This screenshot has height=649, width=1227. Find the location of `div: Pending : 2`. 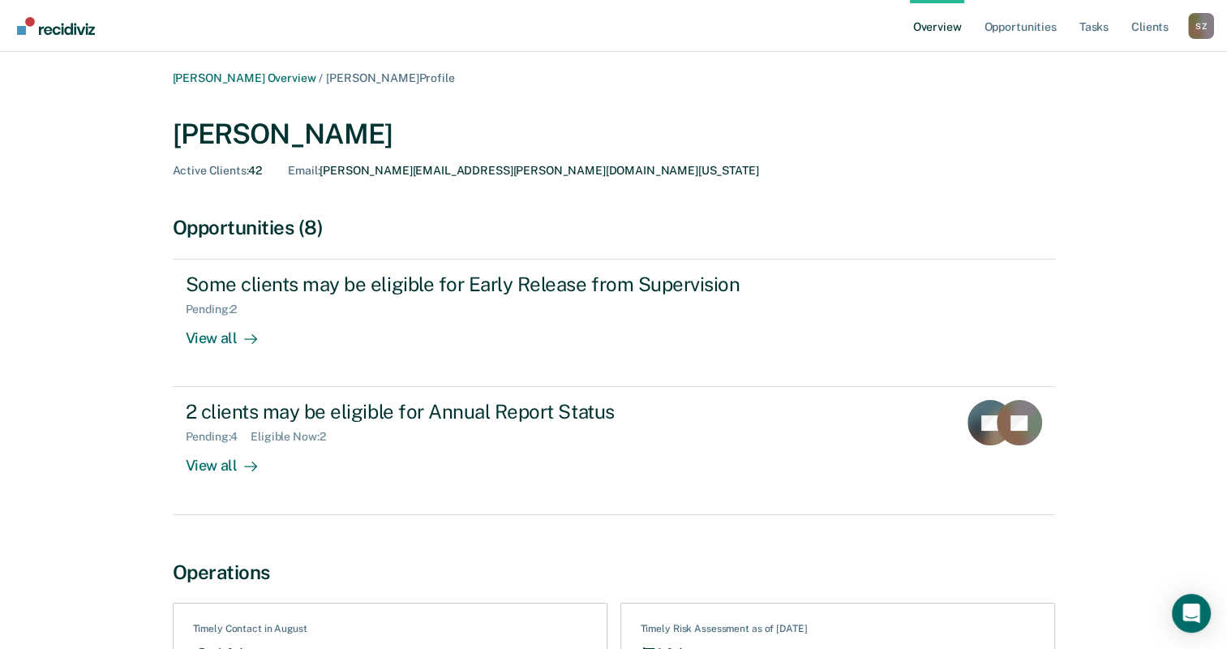

div: Pending : 2 is located at coordinates (218, 309).